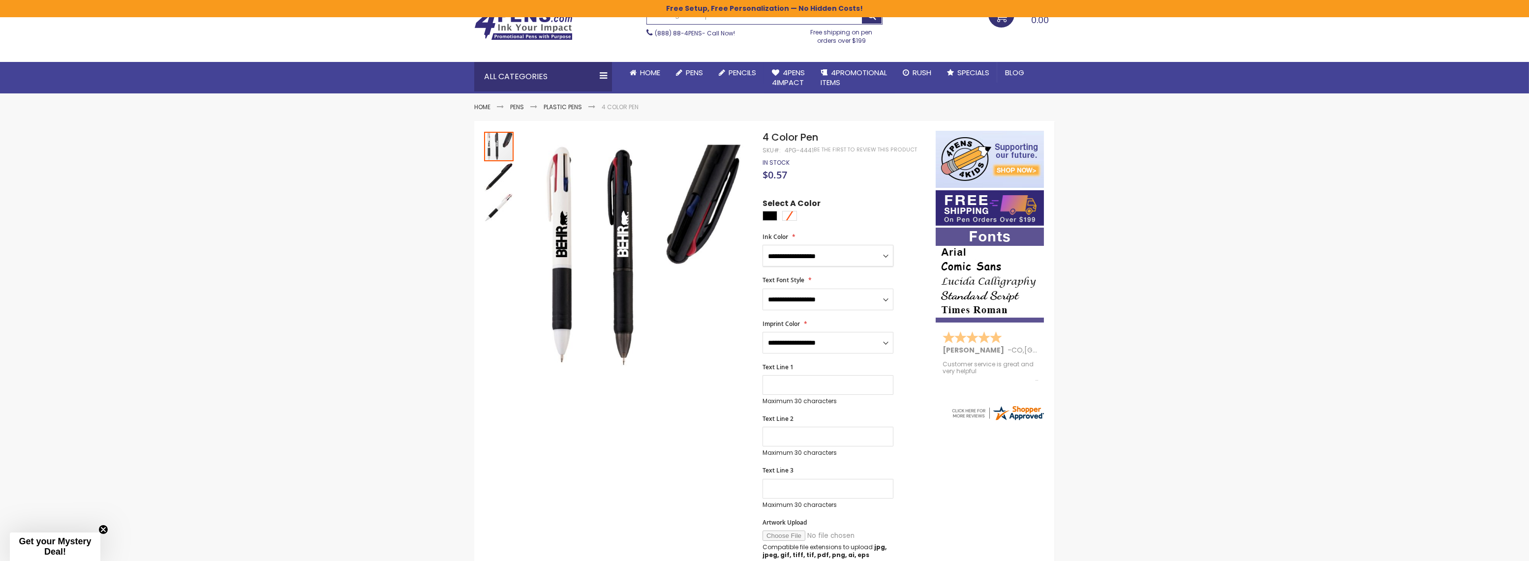  I want to click on div: Free shipping on pen orders over $199, so click(841, 34).